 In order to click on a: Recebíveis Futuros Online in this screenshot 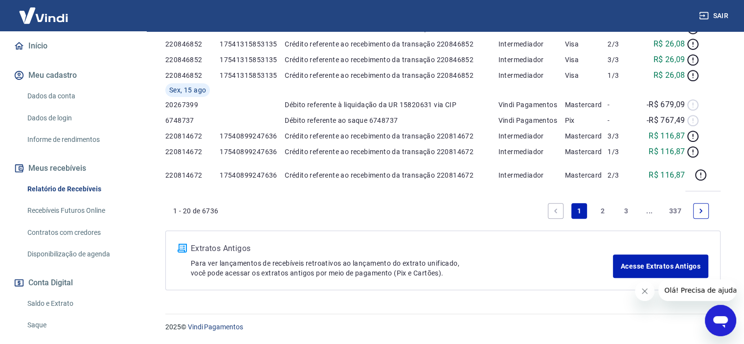, I will do `click(79, 210)`.